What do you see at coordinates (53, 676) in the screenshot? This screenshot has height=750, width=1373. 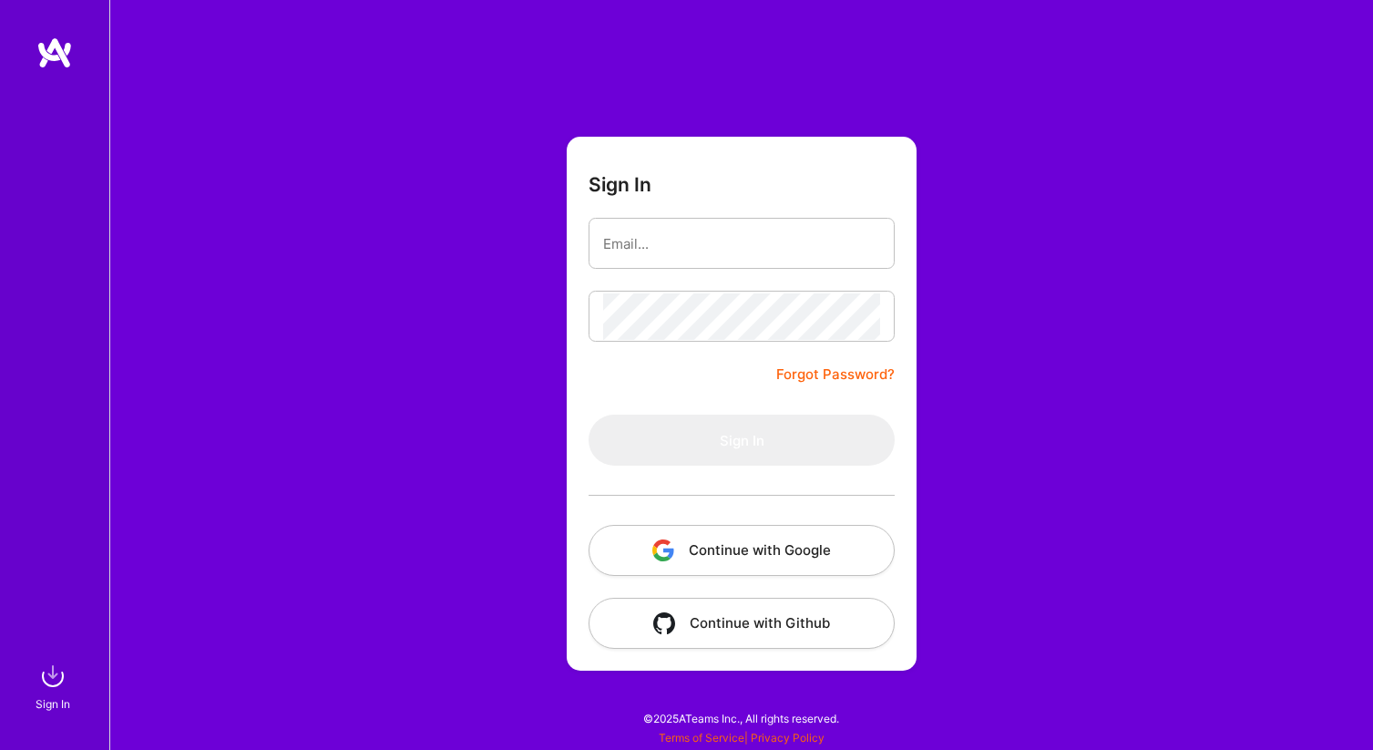 I see `img: sign in` at bounding box center [53, 676].